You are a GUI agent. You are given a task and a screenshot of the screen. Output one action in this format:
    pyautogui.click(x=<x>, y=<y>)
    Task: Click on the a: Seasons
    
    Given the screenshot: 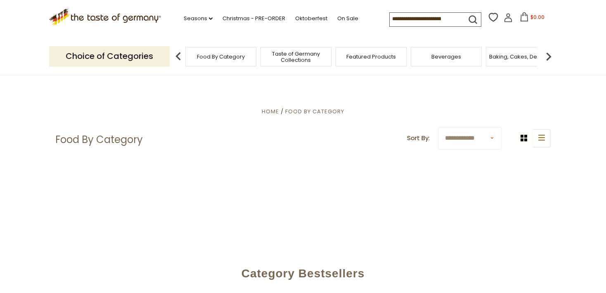 What is the action you would take?
    pyautogui.click(x=198, y=19)
    